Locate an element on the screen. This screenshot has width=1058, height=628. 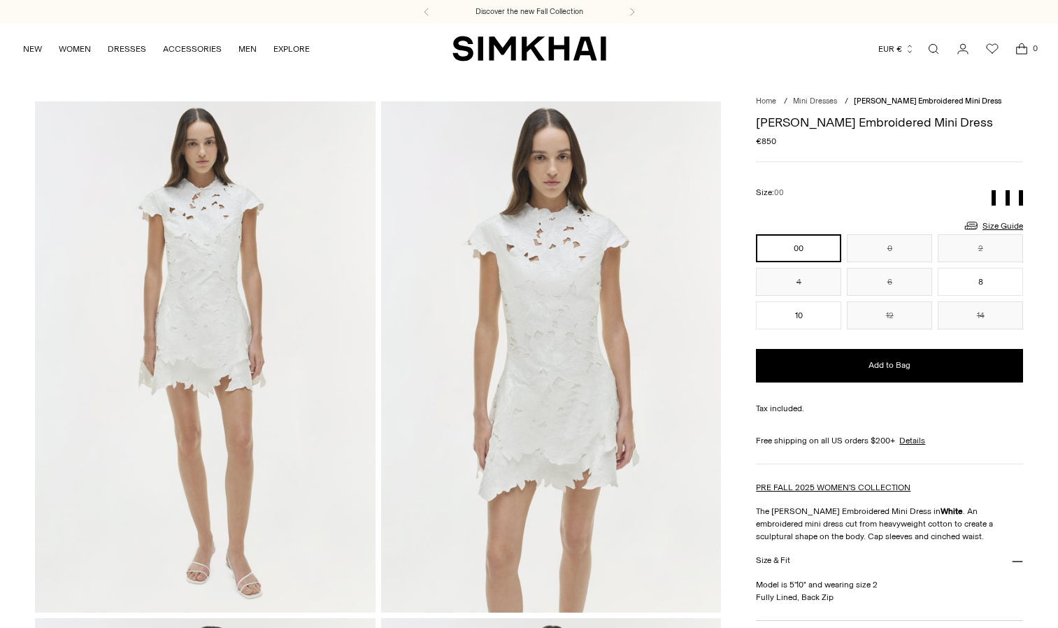
a: Home is located at coordinates (766, 101).